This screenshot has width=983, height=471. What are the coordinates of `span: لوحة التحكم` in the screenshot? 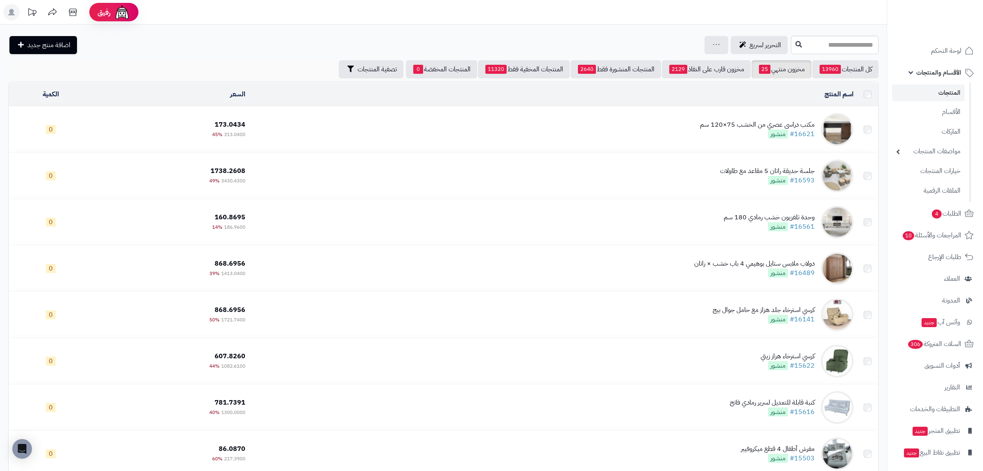 It's located at (946, 51).